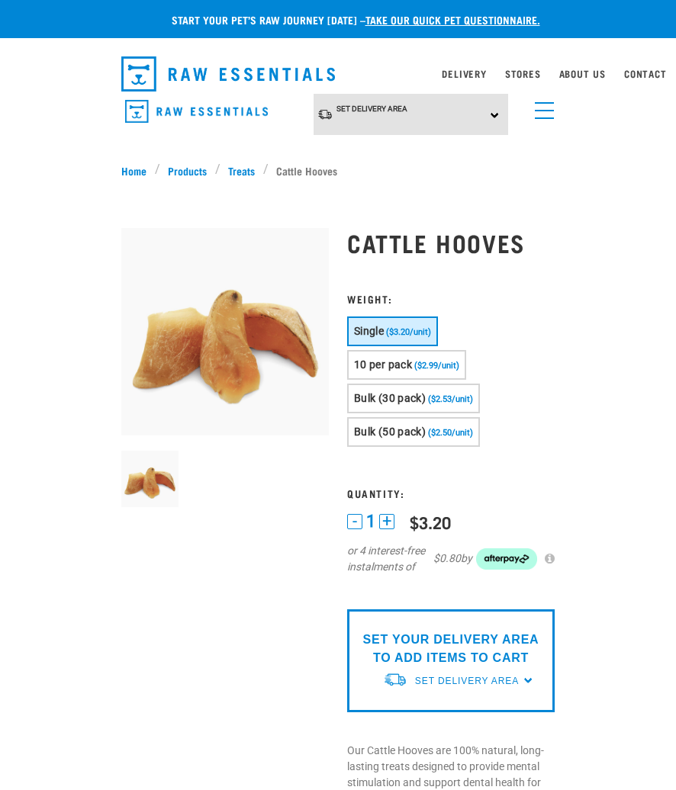 The width and height of the screenshot is (676, 790). Describe the element at coordinates (188, 170) in the screenshot. I see `a: Products` at that location.